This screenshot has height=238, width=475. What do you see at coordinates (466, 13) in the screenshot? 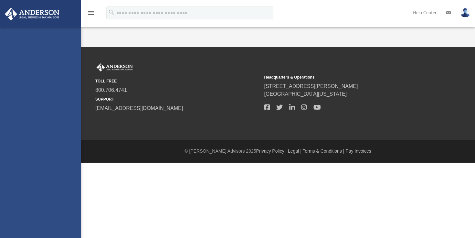
I see `img: User Pic` at bounding box center [466, 13].